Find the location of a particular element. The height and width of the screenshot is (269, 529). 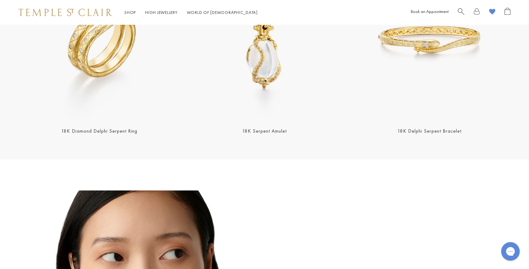

a: Open Shopping Bag is located at coordinates (507, 12).